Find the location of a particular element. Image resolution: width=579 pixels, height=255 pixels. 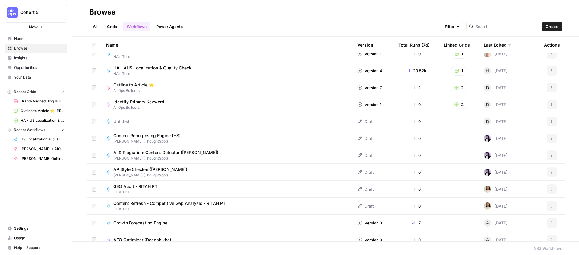

div: Total Runs (7d) is located at coordinates (414, 45).